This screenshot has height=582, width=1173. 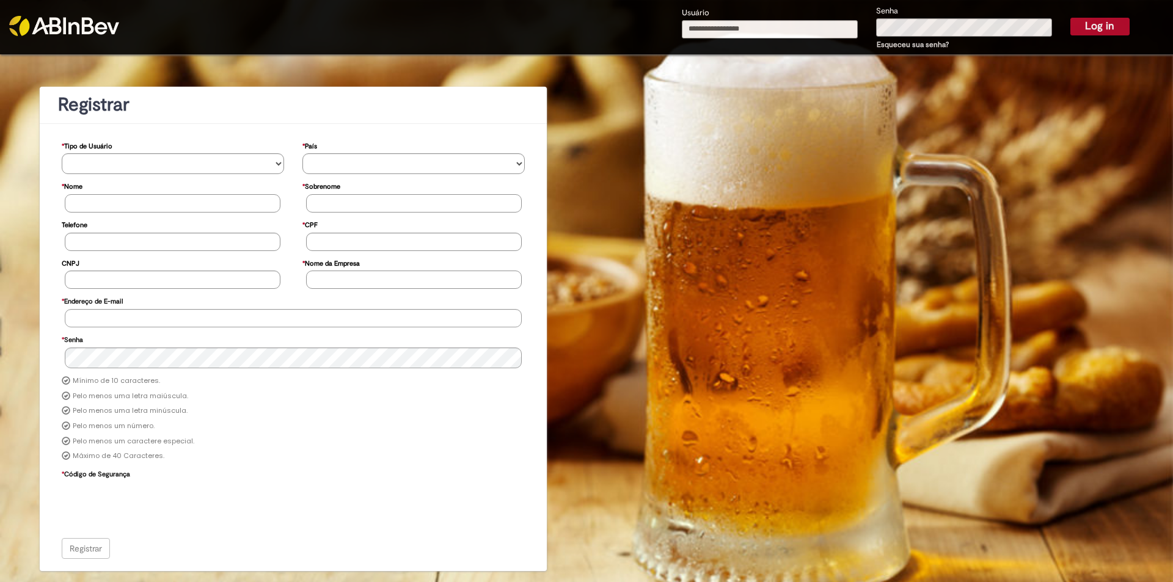 What do you see at coordinates (75, 224) in the screenshot?
I see `label: Telefone` at bounding box center [75, 224].